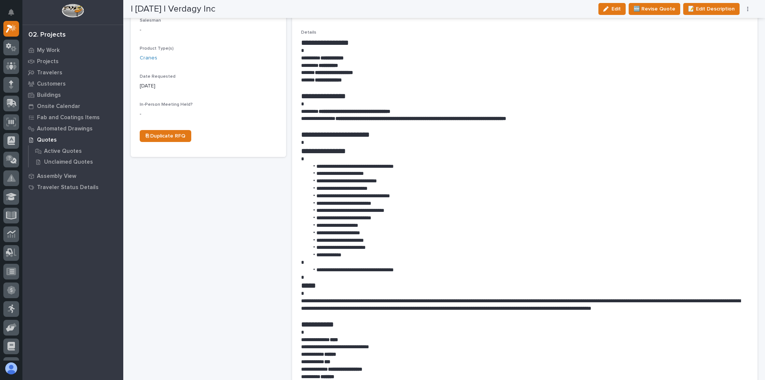 The width and height of the screenshot is (765, 380). What do you see at coordinates (11, 368) in the screenshot?
I see `button: users-avatar` at bounding box center [11, 368].